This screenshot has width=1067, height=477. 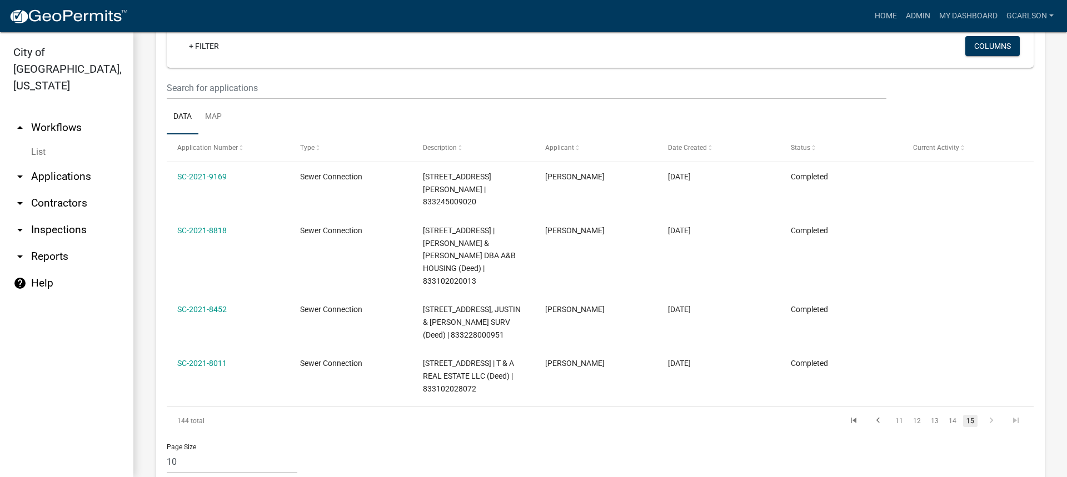 I want to click on span: bruce burger, so click(x=574, y=231).